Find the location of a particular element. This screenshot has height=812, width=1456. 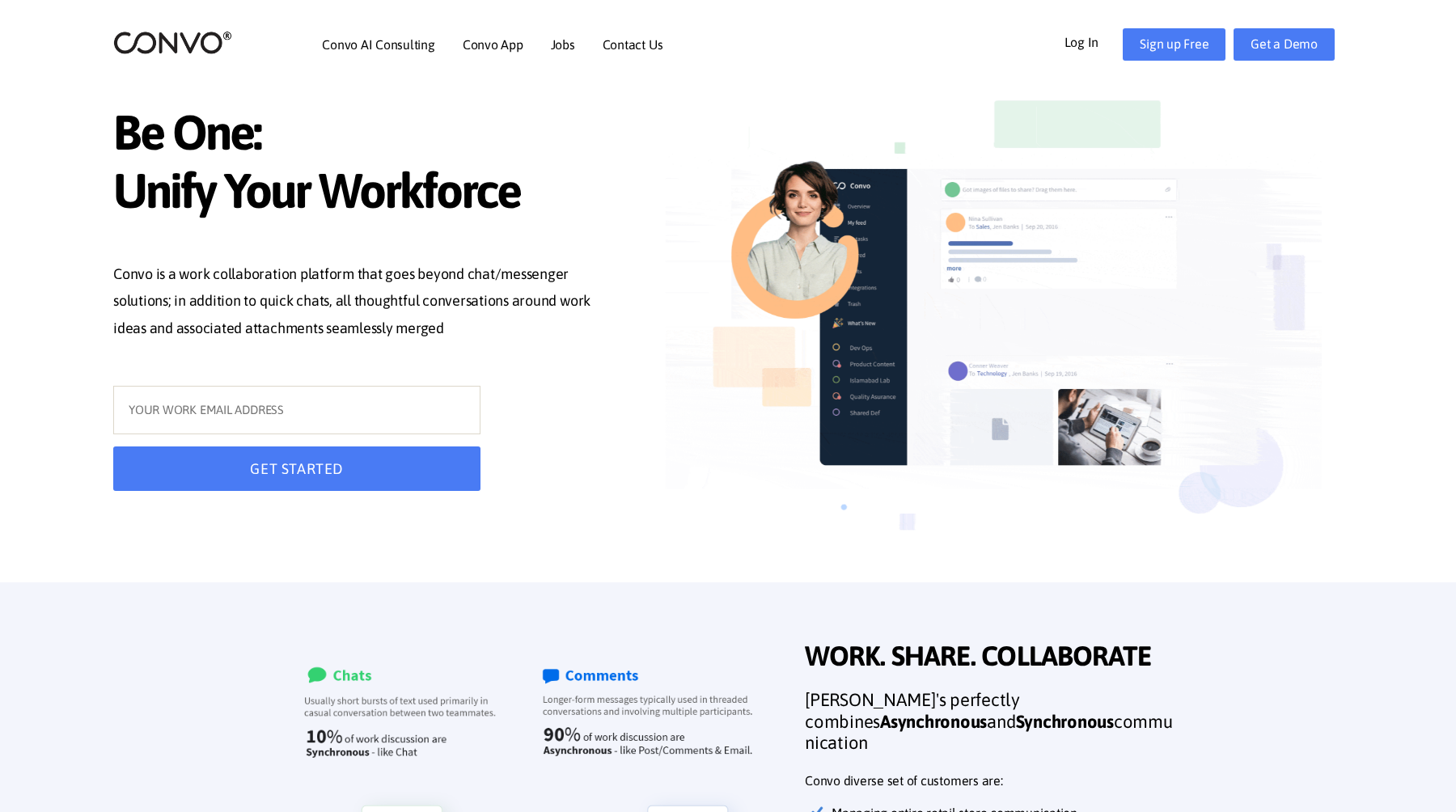

input: YOUR WORK EMAIL ADDRESS is located at coordinates (297, 410).